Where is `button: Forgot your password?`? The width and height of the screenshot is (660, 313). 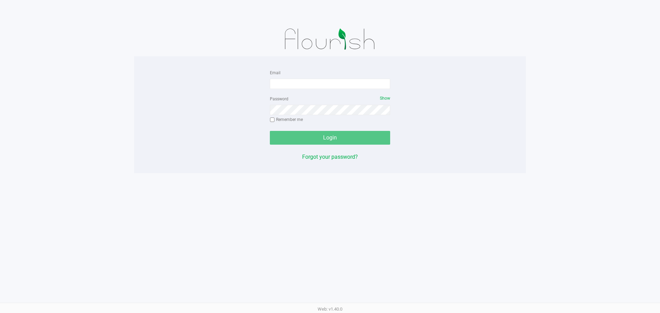 button: Forgot your password? is located at coordinates (330, 157).